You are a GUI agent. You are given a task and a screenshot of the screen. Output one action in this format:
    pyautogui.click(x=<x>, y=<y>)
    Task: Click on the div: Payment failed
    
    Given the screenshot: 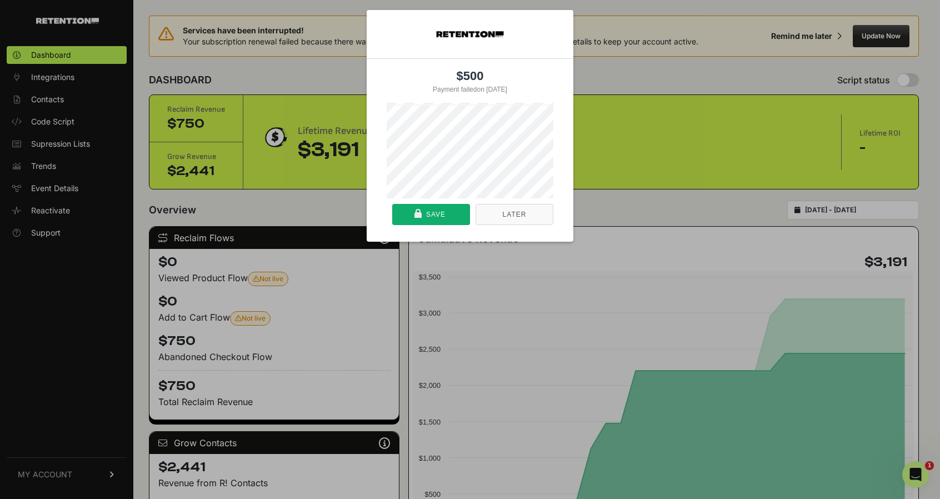 What is the action you would take?
    pyautogui.click(x=455, y=89)
    